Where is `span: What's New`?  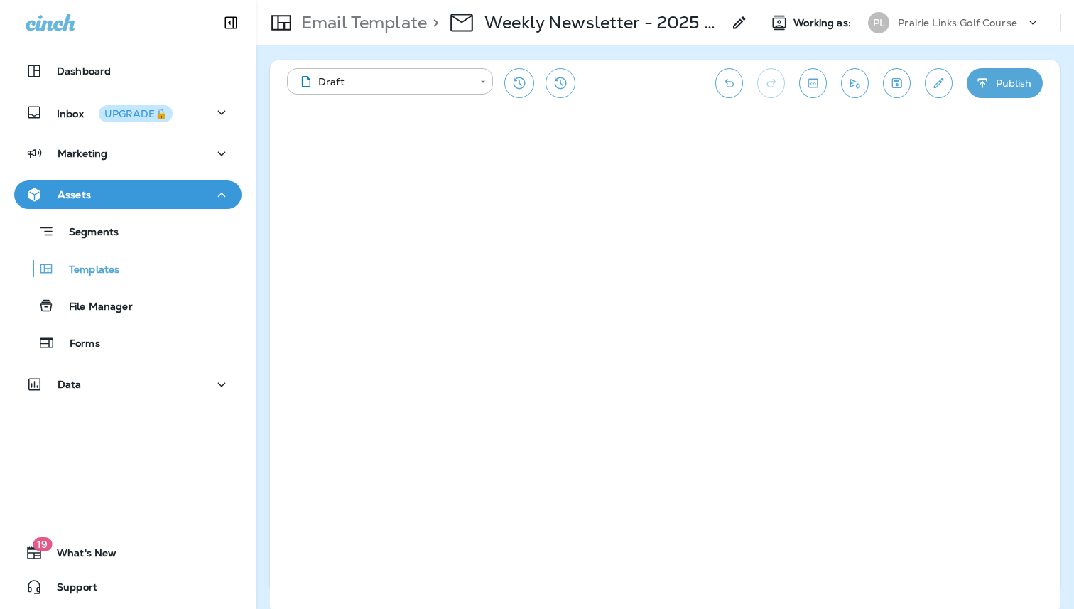
span: What's New is located at coordinates (80, 556).